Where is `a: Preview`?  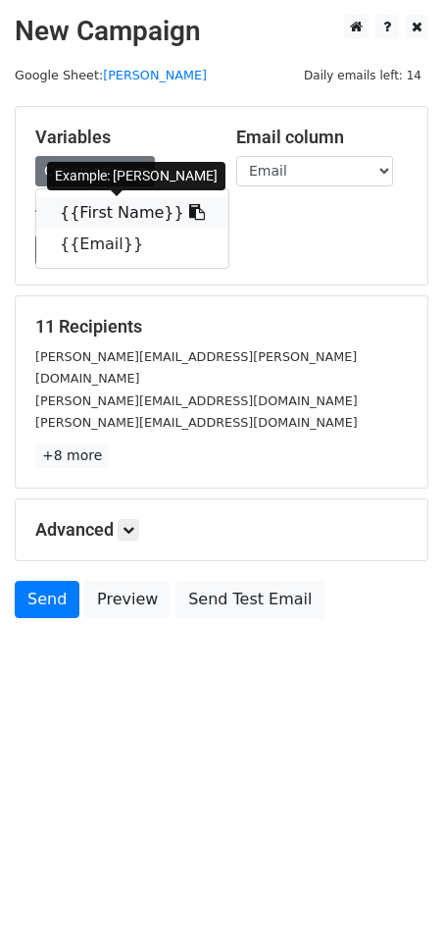
a: Preview is located at coordinates (128, 599).